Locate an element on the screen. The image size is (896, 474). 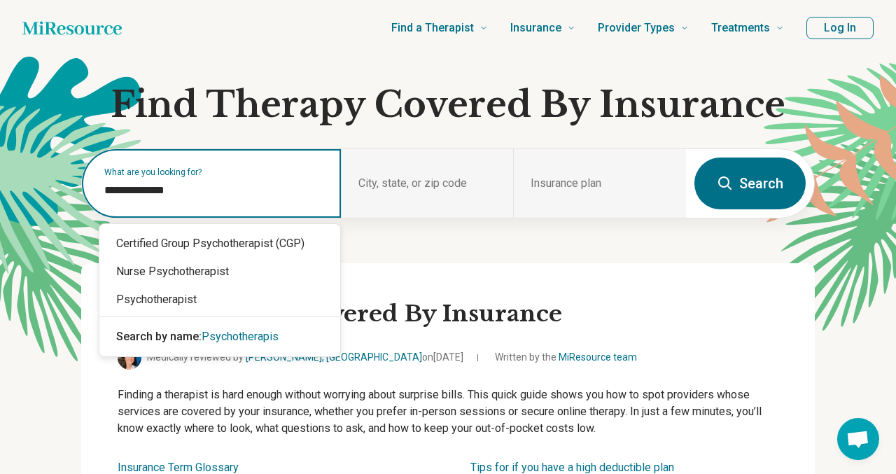
div: Psychotherapist is located at coordinates (220, 300).